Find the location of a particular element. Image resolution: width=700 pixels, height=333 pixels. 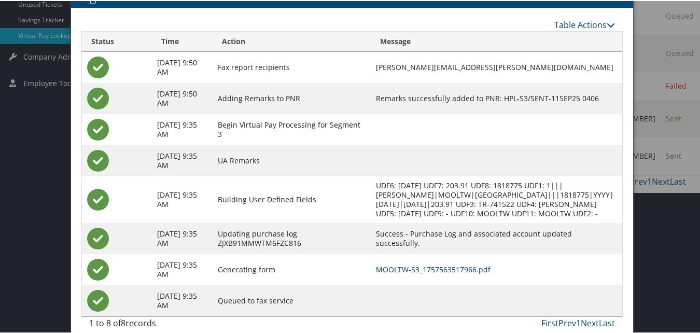

td: Generating form is located at coordinates (291, 269).